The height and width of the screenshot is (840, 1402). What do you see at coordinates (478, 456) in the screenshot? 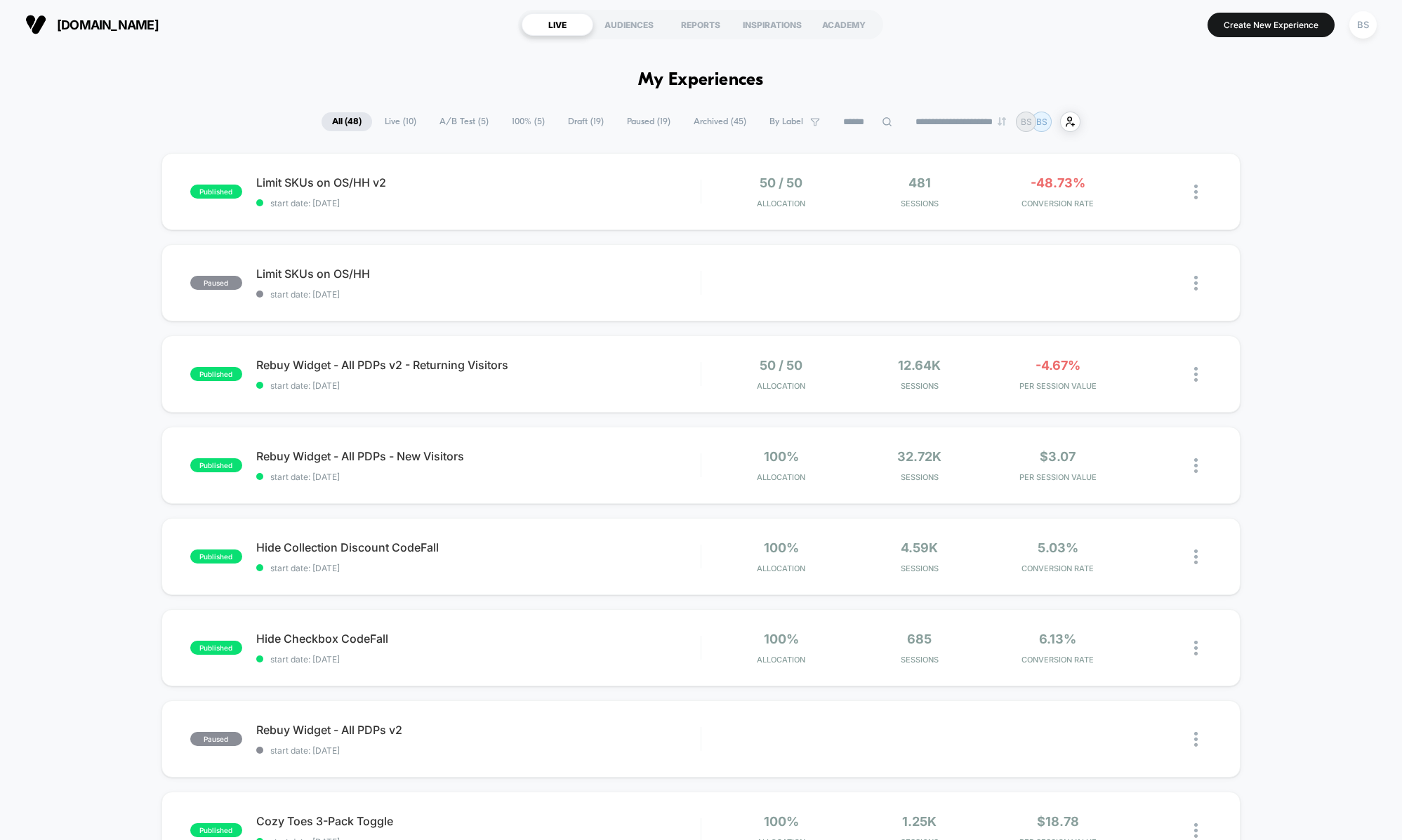
I see `span: Rebuy Widget - All PDPs - New Visitors` at bounding box center [478, 456].